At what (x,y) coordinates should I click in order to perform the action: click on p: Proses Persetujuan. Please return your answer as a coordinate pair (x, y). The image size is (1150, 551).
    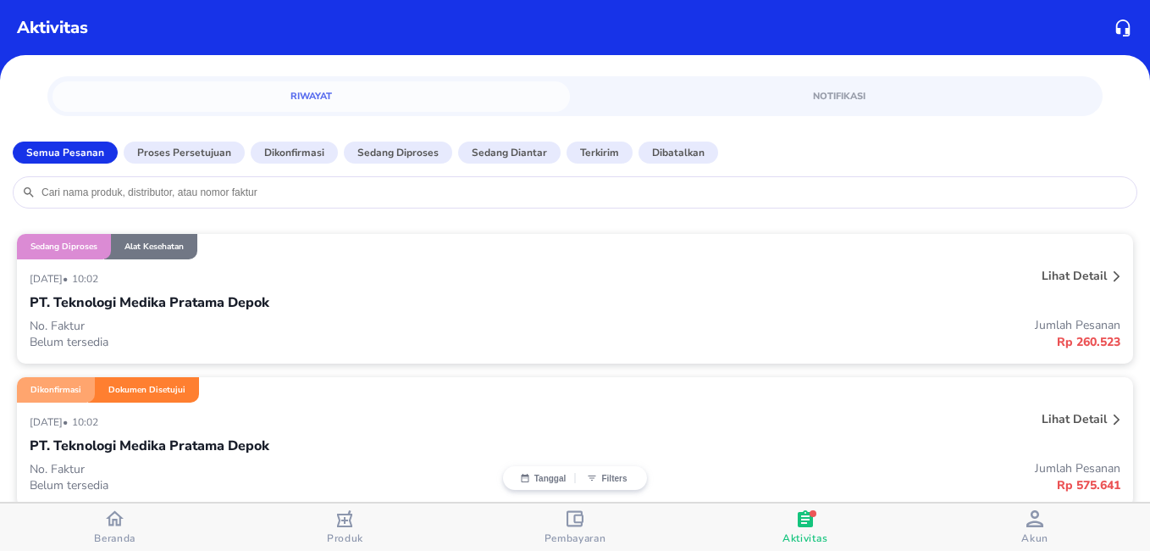
    Looking at the image, I should click on (184, 152).